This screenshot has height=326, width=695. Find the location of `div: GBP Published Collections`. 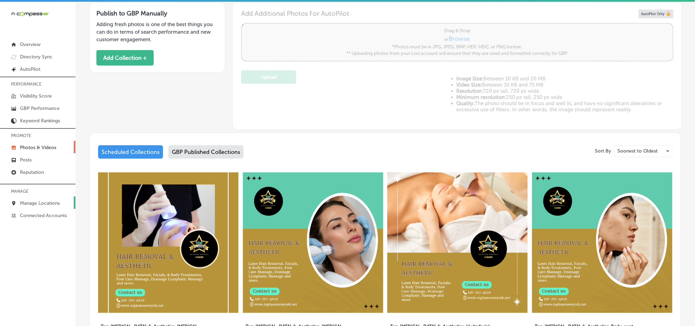

div: GBP Published Collections is located at coordinates (206, 152).